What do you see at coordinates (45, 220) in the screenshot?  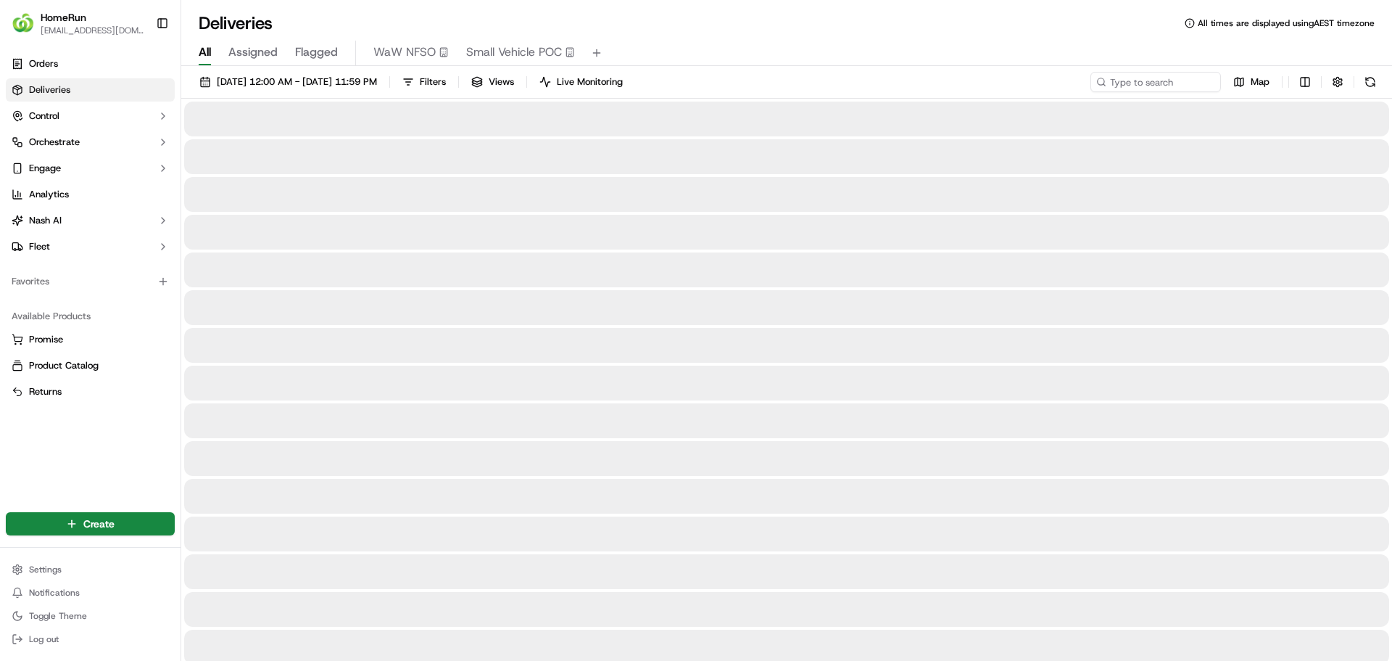 I see `span: Nash AI` at bounding box center [45, 220].